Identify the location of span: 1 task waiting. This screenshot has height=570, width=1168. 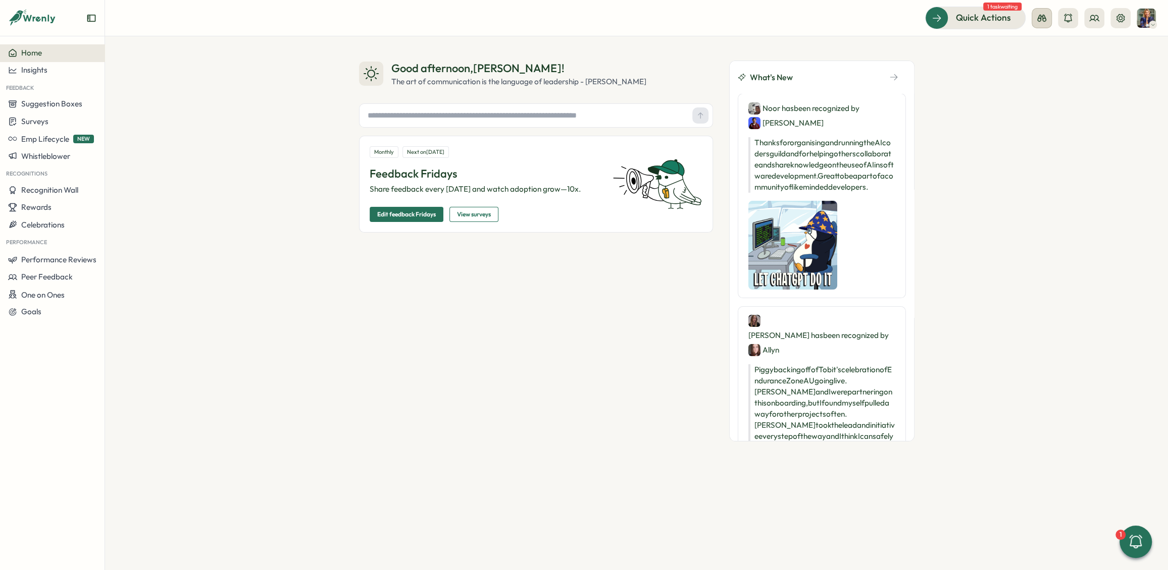
(1002, 7).